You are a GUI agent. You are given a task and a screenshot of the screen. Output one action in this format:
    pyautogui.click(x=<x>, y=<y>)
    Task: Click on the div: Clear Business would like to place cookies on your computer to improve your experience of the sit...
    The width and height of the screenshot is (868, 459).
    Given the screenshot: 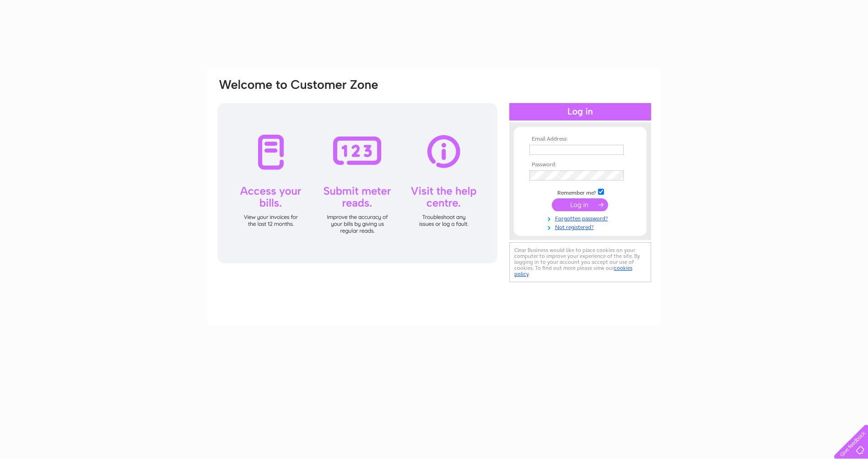 What is the action you would take?
    pyautogui.click(x=580, y=262)
    